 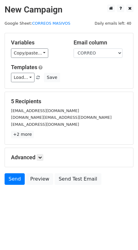 I want to click on small: Google Sheet:, so click(x=37, y=23).